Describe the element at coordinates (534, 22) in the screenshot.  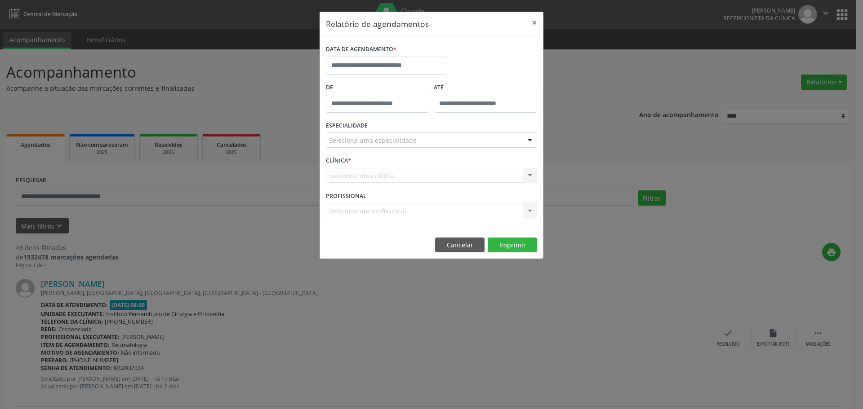
I see `button: Close` at that location.